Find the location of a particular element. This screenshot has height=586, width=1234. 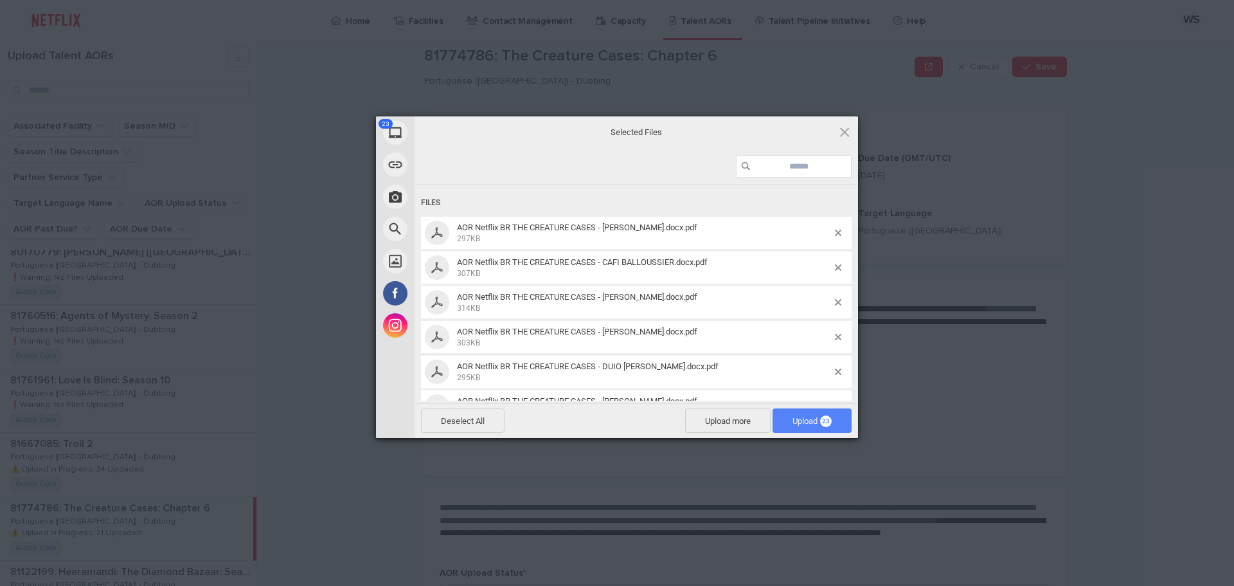

div: Link (URL) is located at coordinates (453, 165).